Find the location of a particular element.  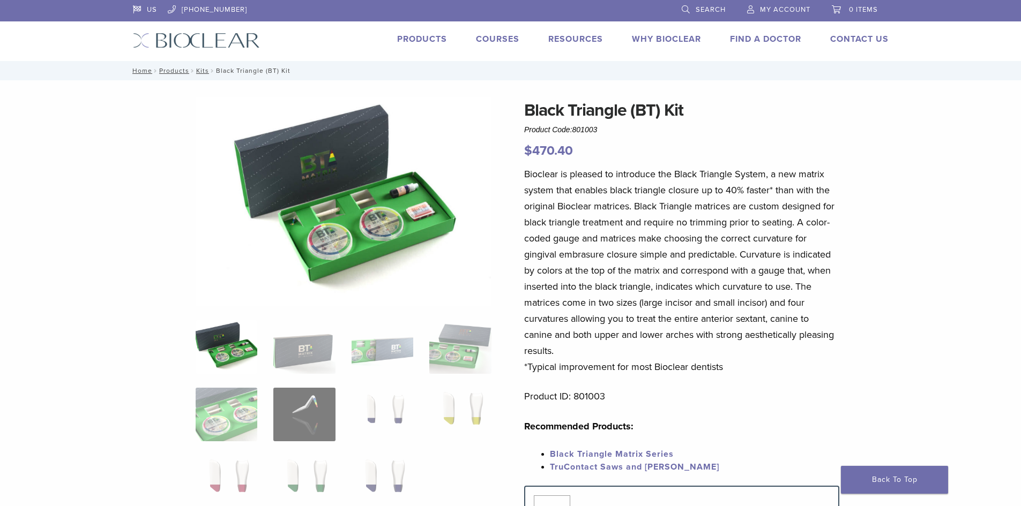

img: Black Triangle (BT) Kit - Image 8 is located at coordinates (460, 415).